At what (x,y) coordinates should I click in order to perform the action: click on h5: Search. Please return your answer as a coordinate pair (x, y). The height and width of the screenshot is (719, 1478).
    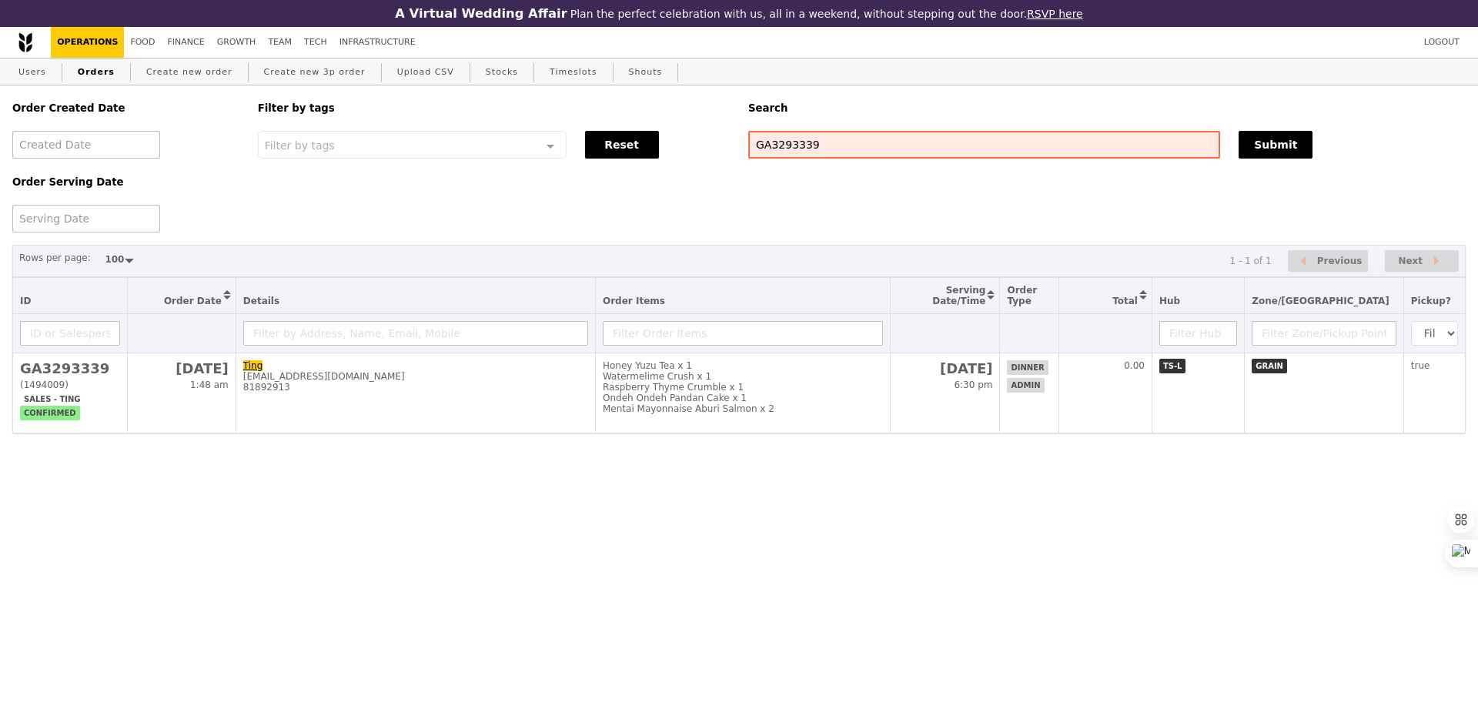
    Looking at the image, I should click on (1107, 108).